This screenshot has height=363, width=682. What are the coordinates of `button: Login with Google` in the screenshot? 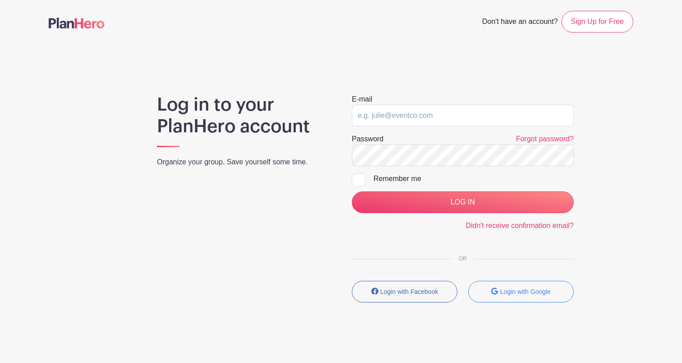 It's located at (521, 291).